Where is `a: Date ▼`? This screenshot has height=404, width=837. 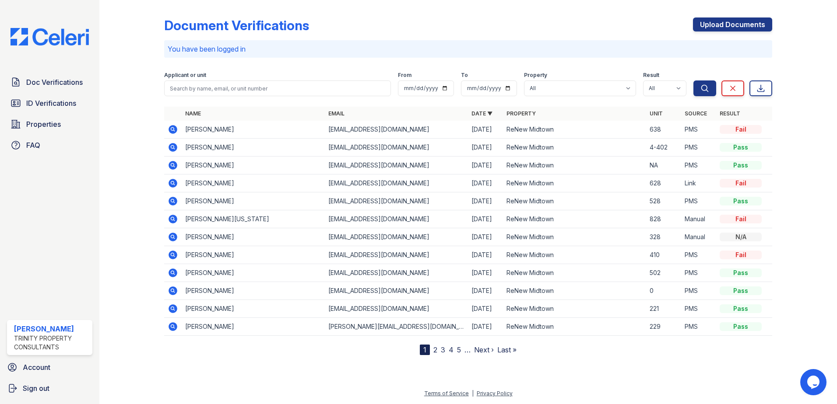
a: Date ▼ is located at coordinates (482, 113).